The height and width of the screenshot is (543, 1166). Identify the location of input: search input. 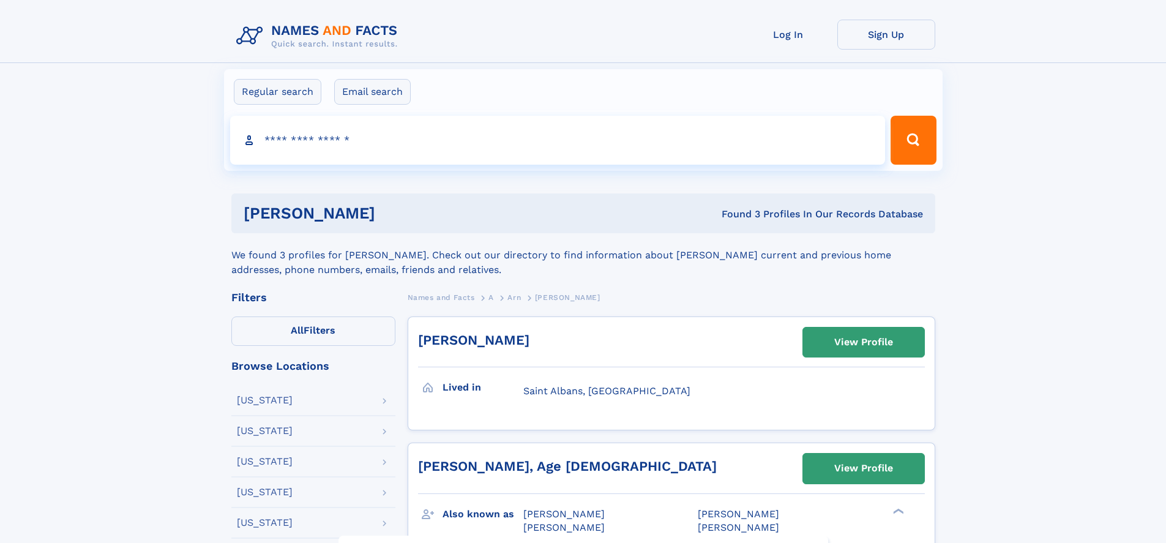
(558, 140).